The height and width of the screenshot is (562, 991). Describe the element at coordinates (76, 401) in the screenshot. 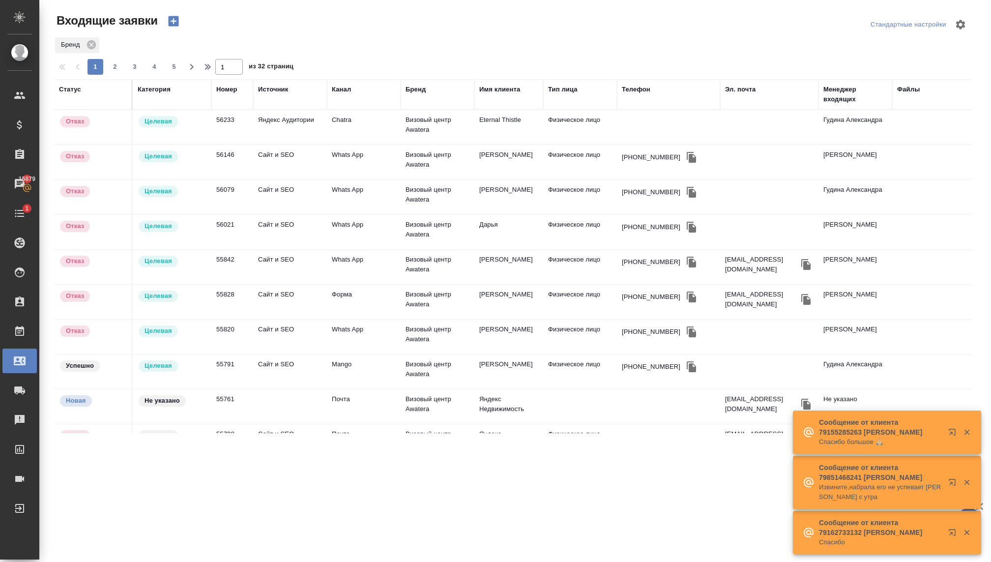

I see `p: Новая` at that location.